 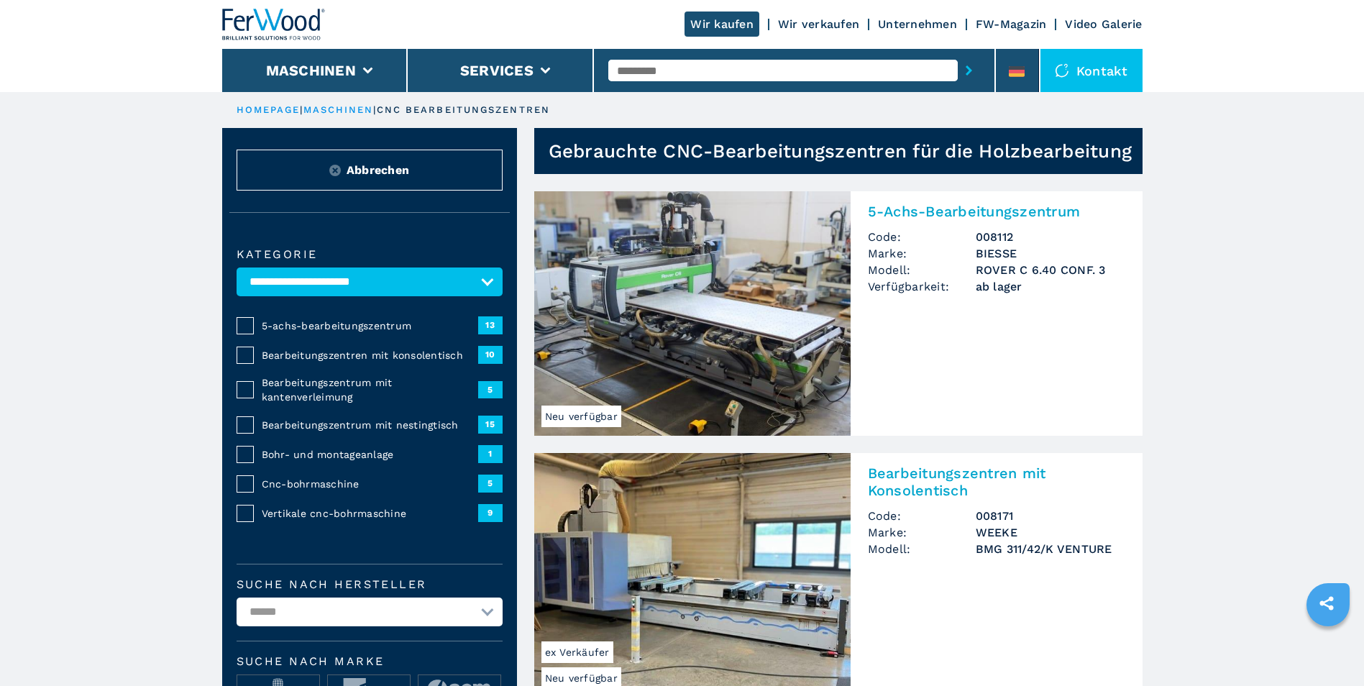 I want to click on span: Bearbeitungszentrum mit nestingtisch, so click(x=370, y=425).